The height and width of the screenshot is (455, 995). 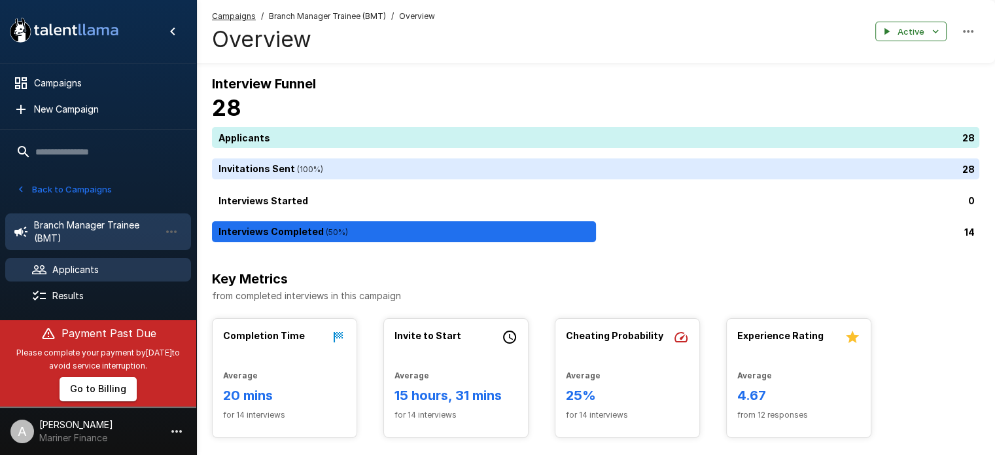 I want to click on b: Cheating Probability, so click(x=614, y=335).